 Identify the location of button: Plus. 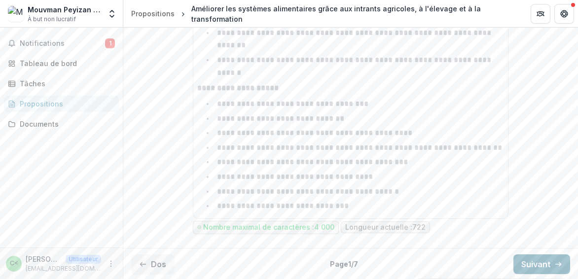
(111, 264).